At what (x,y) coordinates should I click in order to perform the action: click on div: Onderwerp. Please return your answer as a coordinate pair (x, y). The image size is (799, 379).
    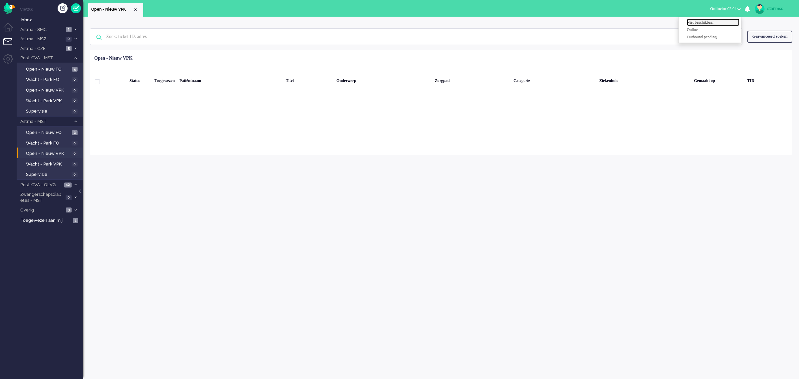
    Looking at the image, I should click on (383, 80).